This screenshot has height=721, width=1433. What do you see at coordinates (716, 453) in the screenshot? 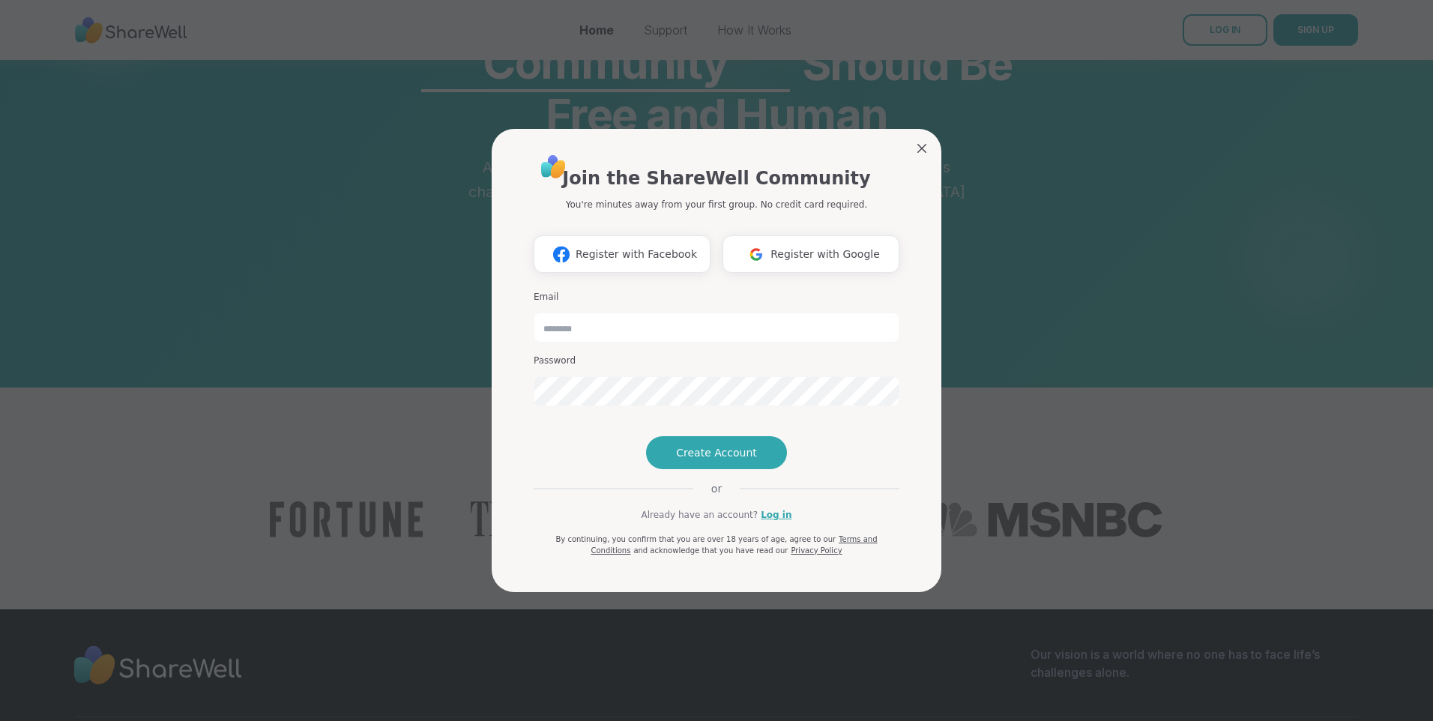
I see `span: Create Account` at bounding box center [716, 453].